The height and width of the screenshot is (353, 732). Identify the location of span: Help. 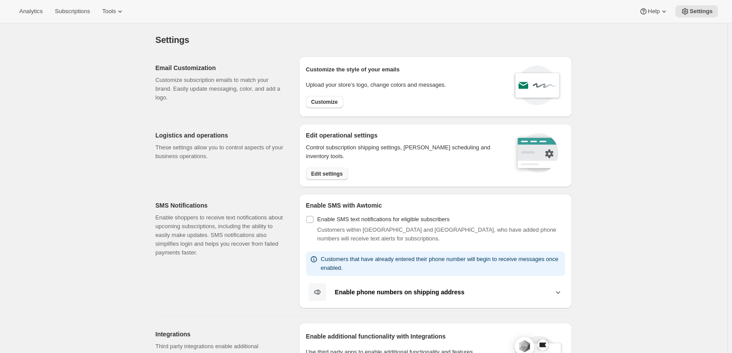
(654, 11).